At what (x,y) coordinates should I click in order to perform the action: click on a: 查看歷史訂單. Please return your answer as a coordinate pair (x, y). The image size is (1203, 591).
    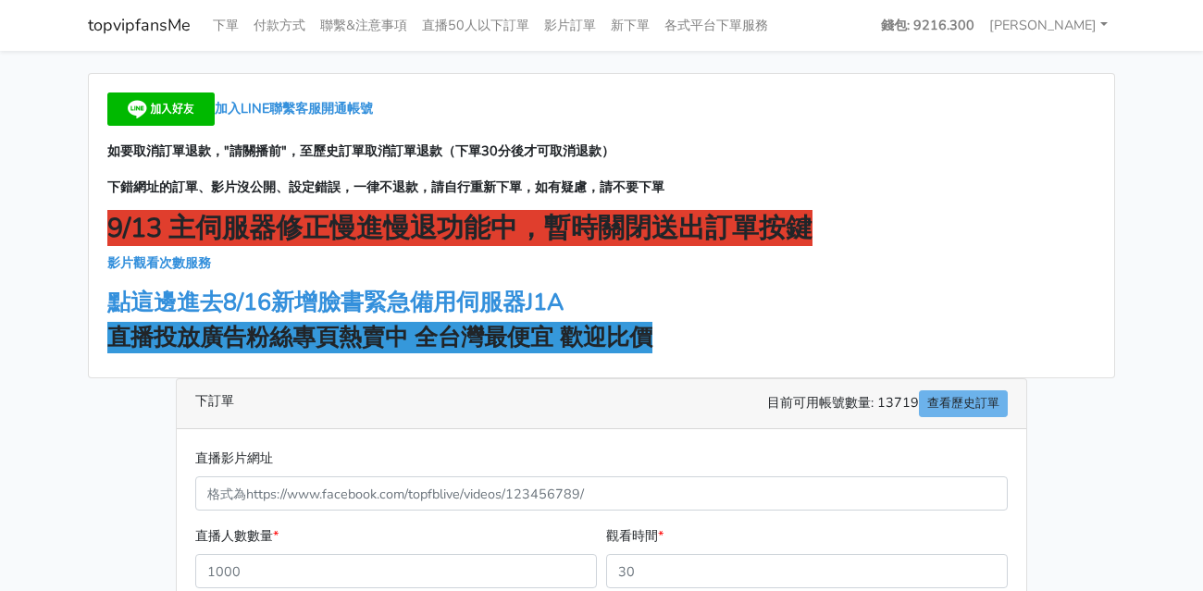
    Looking at the image, I should click on (963, 403).